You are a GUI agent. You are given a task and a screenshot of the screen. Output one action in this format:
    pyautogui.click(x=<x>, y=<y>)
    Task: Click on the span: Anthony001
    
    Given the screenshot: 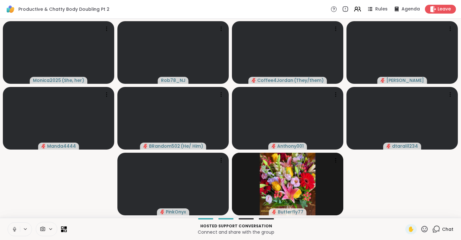 What is the action you would take?
    pyautogui.click(x=290, y=146)
    